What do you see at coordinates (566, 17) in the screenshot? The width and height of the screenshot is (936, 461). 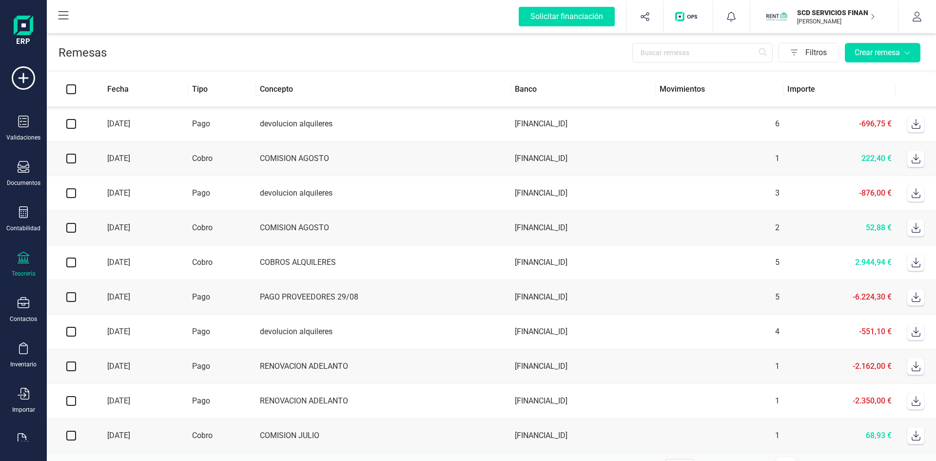 I see `button: Solicitar financiación` at bounding box center [566, 17].